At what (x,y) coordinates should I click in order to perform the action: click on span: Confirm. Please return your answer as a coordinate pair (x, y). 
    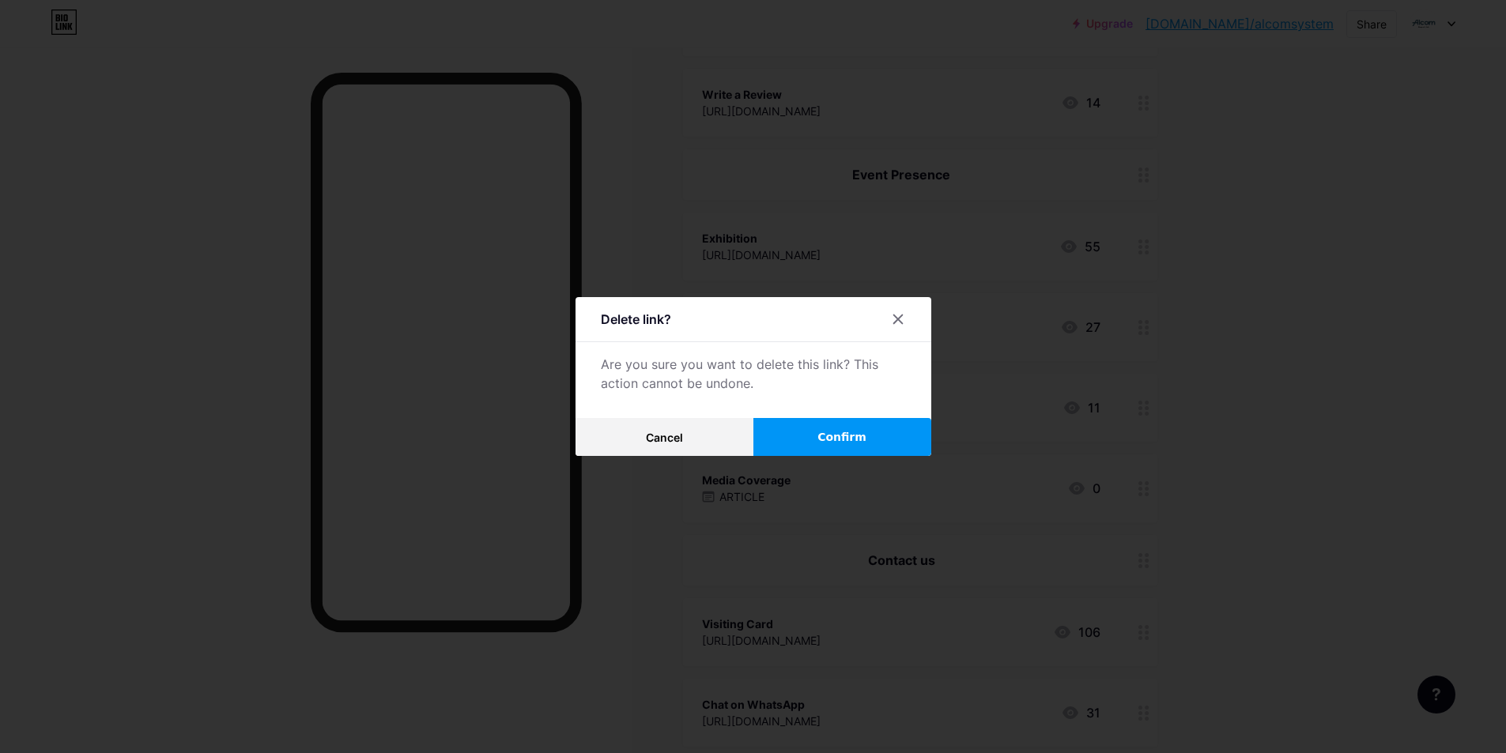
    Looking at the image, I should click on (842, 437).